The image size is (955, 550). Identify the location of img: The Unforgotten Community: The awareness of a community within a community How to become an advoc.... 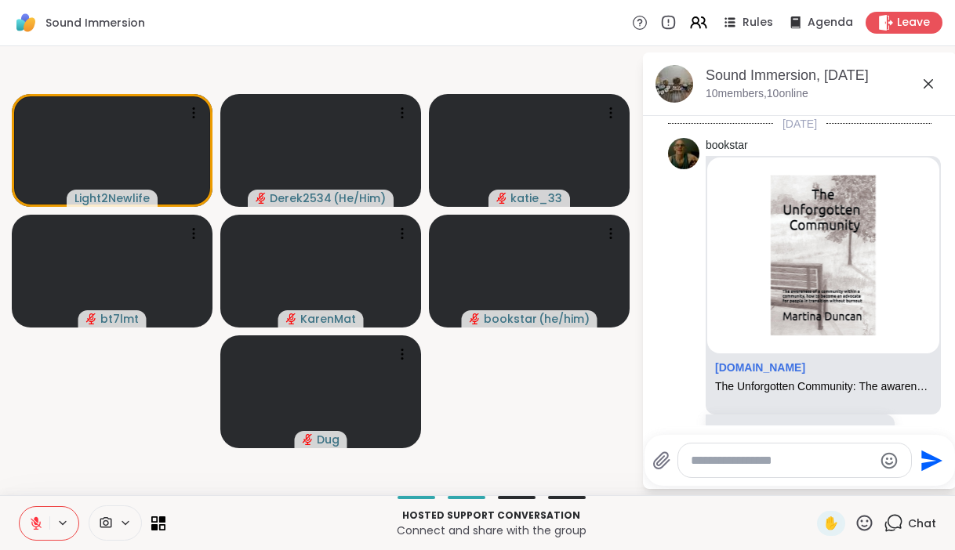
(823, 255).